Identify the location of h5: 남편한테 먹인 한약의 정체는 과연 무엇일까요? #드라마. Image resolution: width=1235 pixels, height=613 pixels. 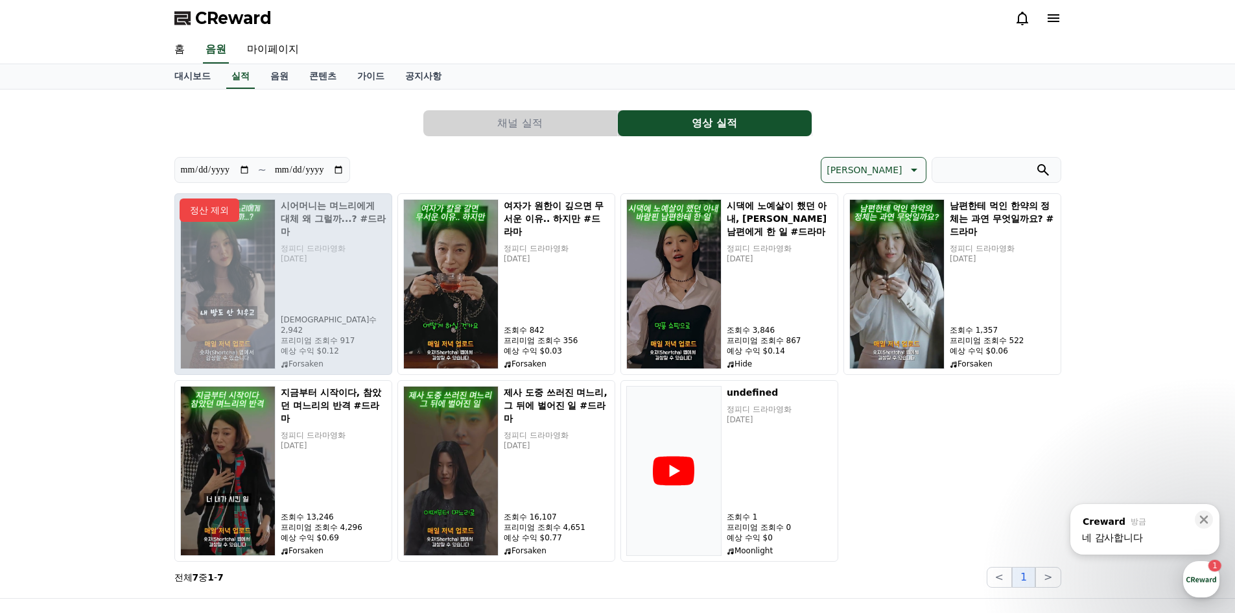
(1002, 218).